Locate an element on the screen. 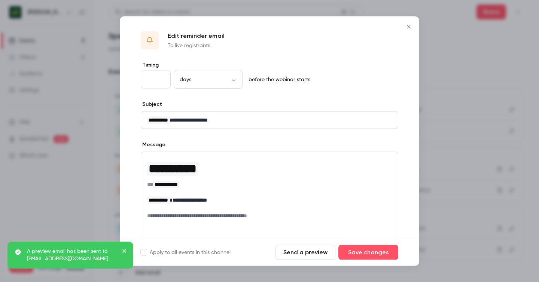 The height and width of the screenshot is (282, 539). button: close is located at coordinates (125, 252).